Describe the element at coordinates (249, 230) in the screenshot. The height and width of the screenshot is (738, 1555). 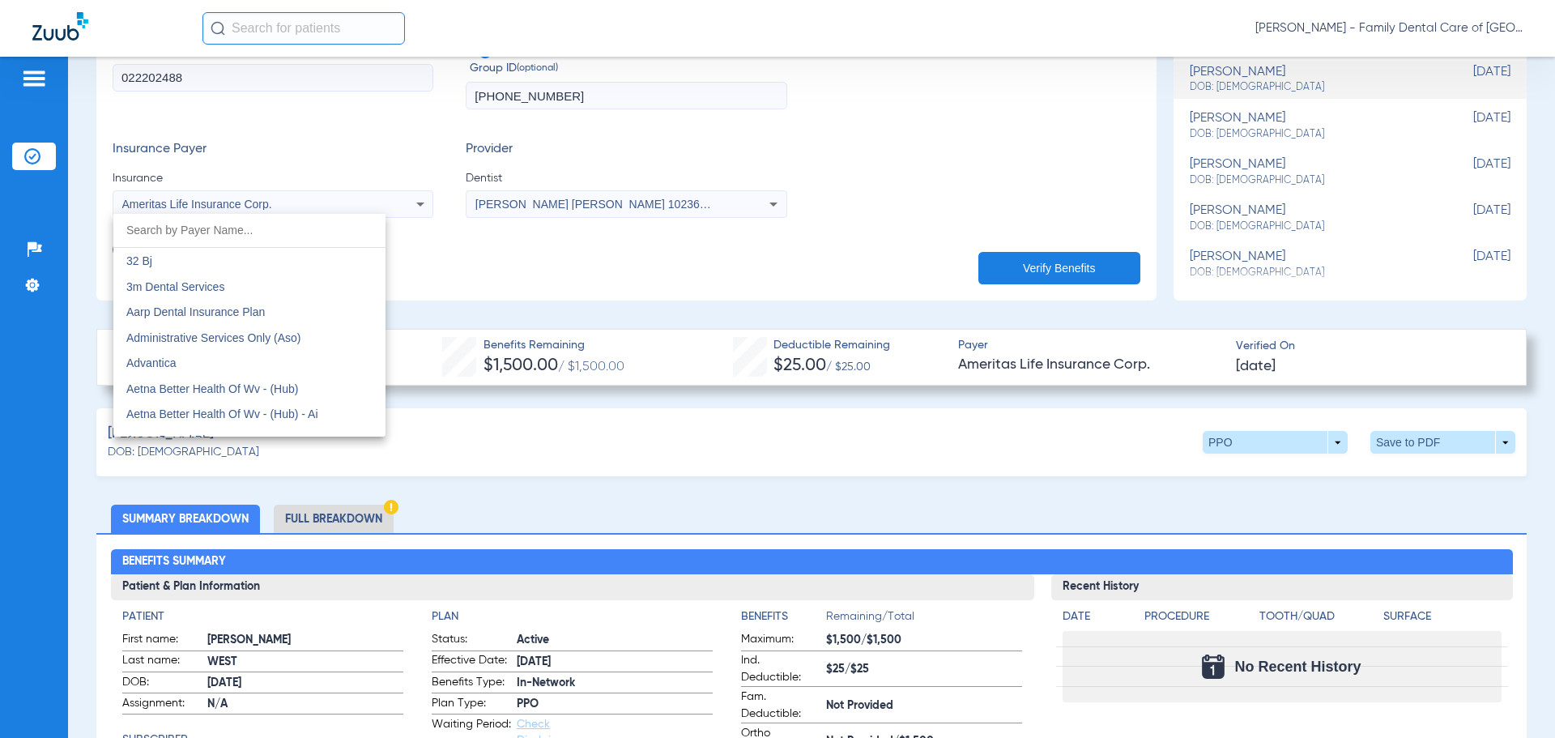
I see `input: dropdown search` at that location.